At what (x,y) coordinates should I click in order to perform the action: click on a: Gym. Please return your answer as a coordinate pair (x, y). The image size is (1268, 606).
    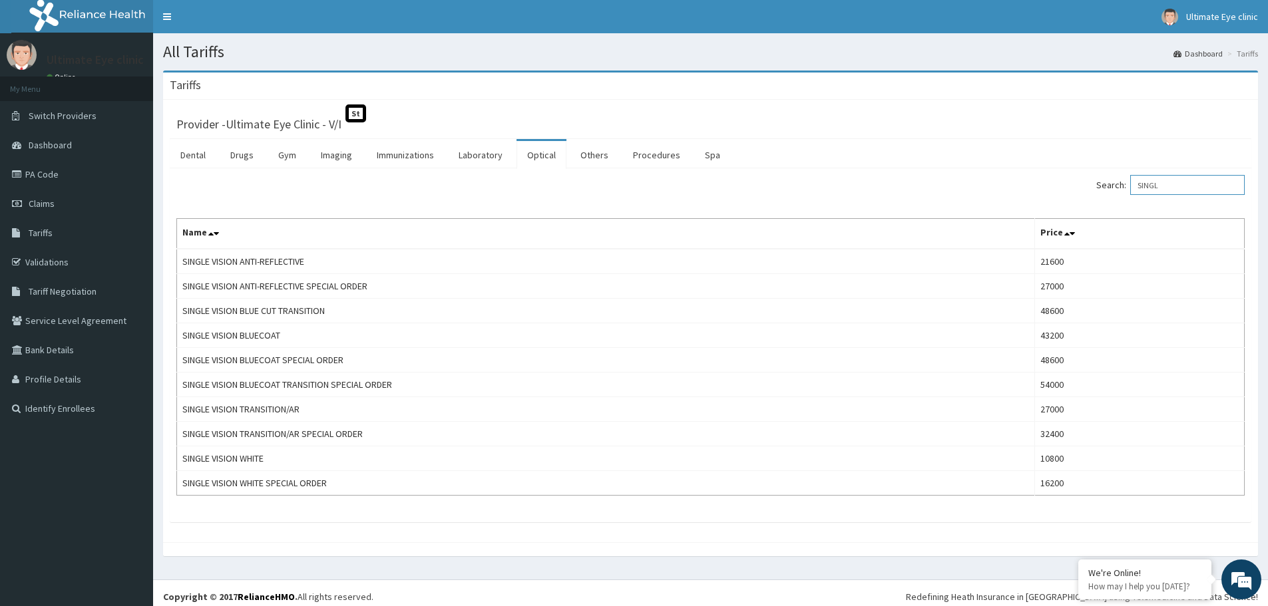
    Looking at the image, I should click on (287, 155).